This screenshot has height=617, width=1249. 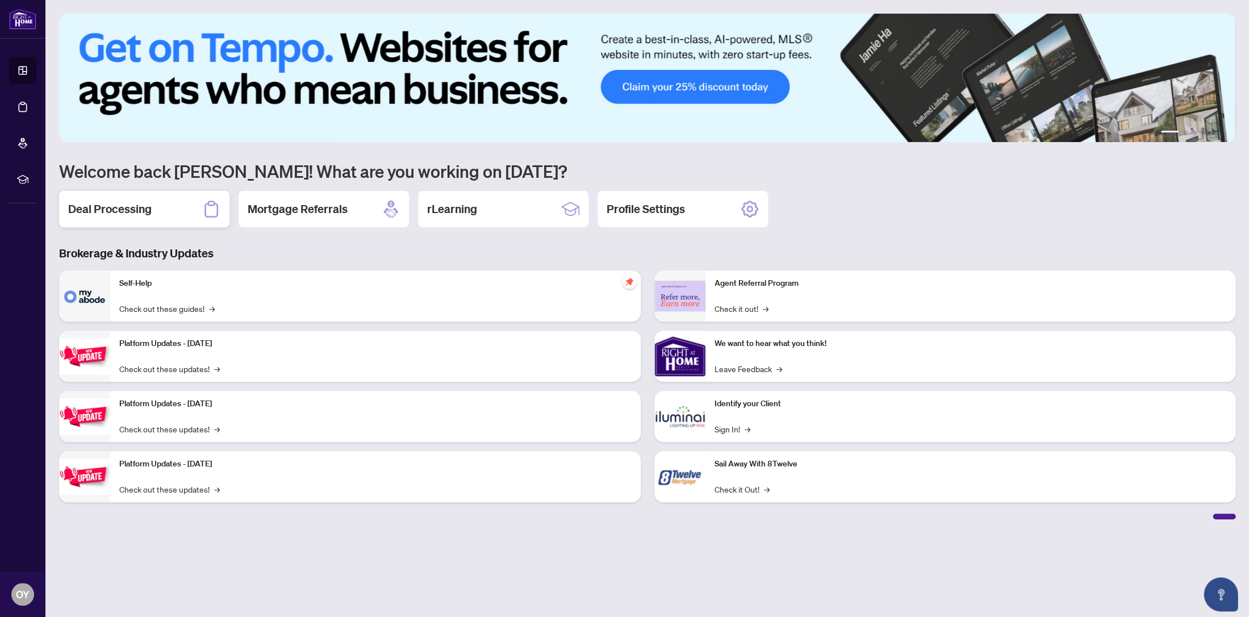 I want to click on img: Platform Updates - July 8, 2025, so click(x=85, y=416).